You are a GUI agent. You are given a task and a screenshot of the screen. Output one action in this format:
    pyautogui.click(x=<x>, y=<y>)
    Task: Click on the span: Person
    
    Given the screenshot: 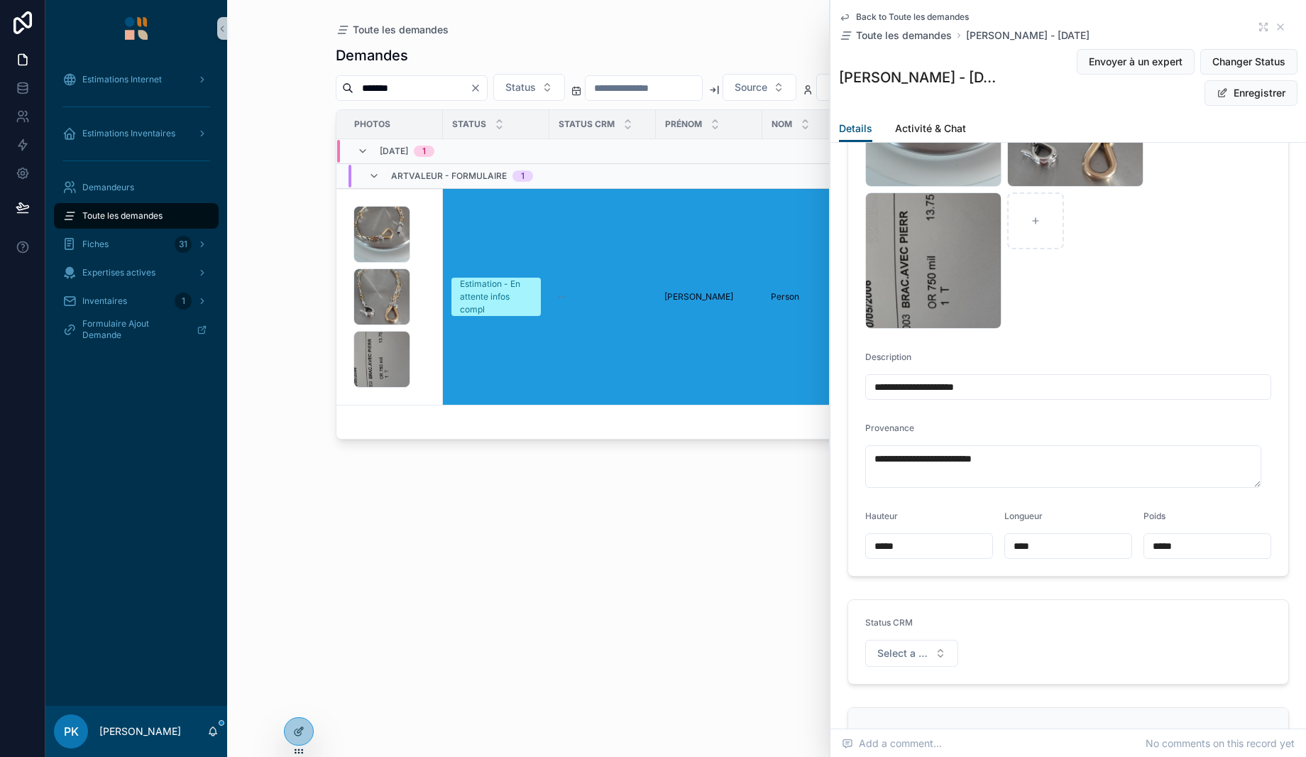 What is the action you would take?
    pyautogui.click(x=785, y=297)
    